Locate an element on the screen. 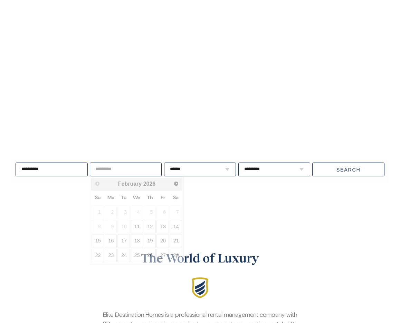 Image resolution: width=400 pixels, height=323 pixels. span: Saturday is located at coordinates (176, 197).